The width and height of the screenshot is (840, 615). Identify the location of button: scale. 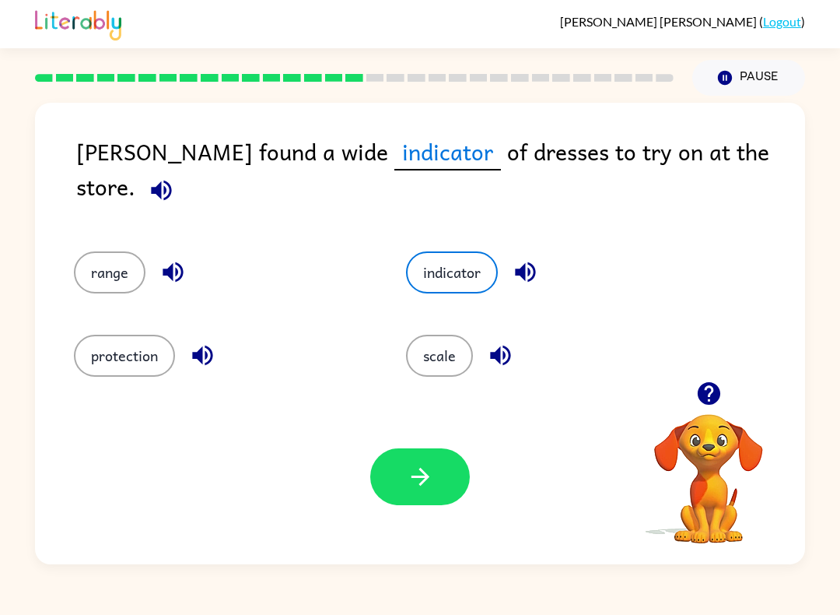
(440, 356).